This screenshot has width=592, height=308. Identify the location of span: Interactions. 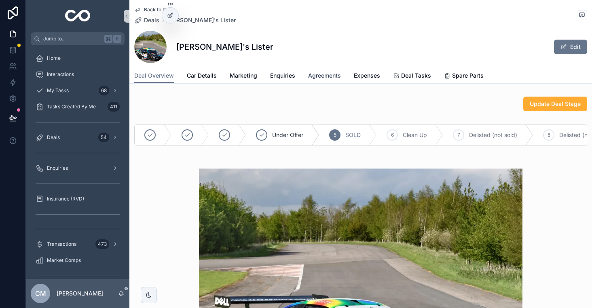
(60, 74).